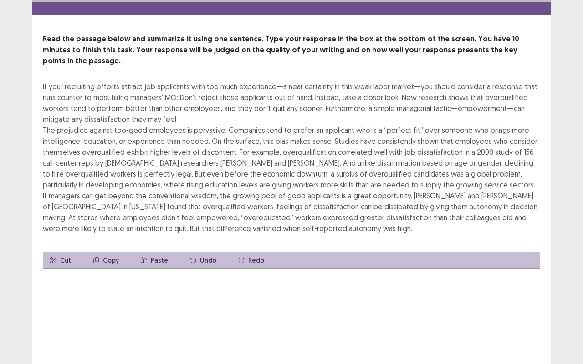 The height and width of the screenshot is (364, 583). Describe the element at coordinates (61, 261) in the screenshot. I see `button: Cut` at that location.